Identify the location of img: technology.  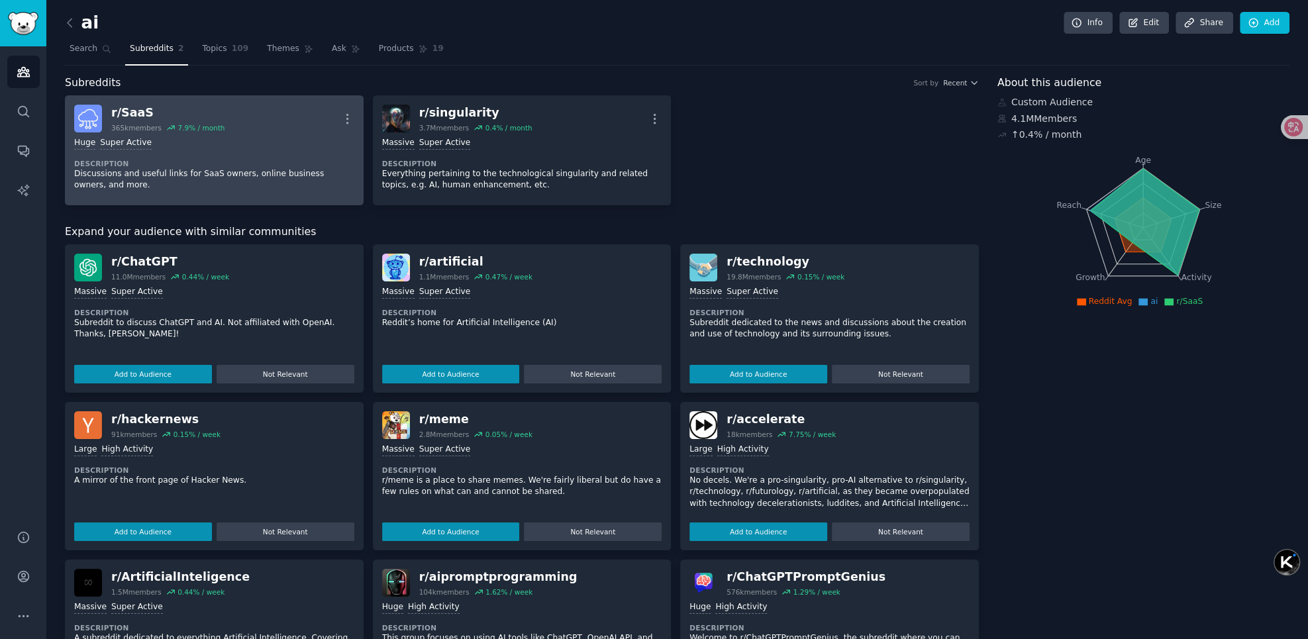
(703, 268).